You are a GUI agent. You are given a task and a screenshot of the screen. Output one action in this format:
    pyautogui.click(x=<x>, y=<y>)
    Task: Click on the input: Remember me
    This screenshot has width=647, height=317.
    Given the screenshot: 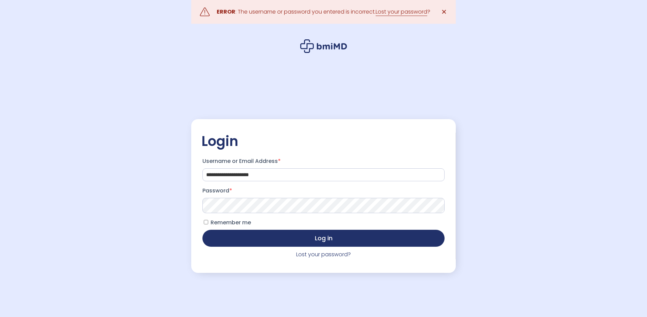 What is the action you would take?
    pyautogui.click(x=206, y=222)
    